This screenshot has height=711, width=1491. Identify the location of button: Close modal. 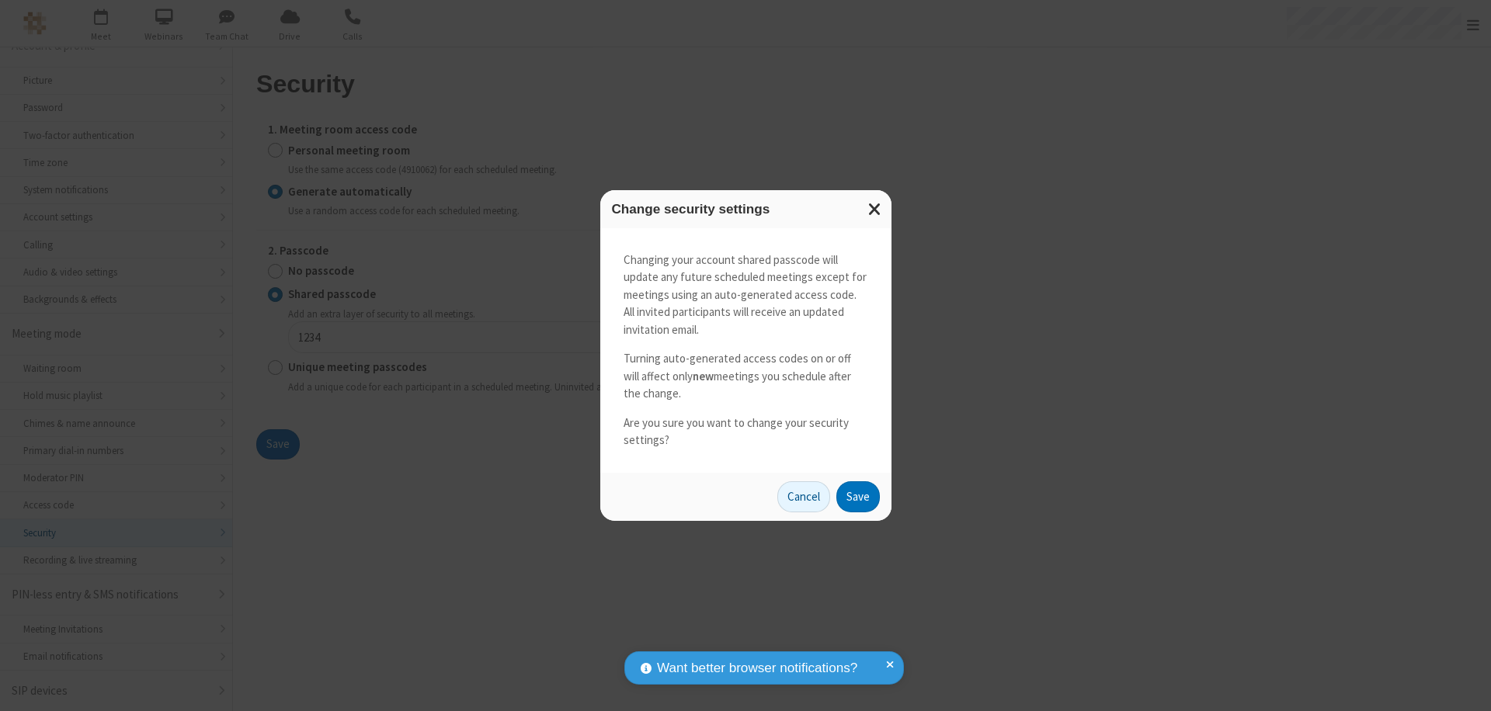
(875, 209).